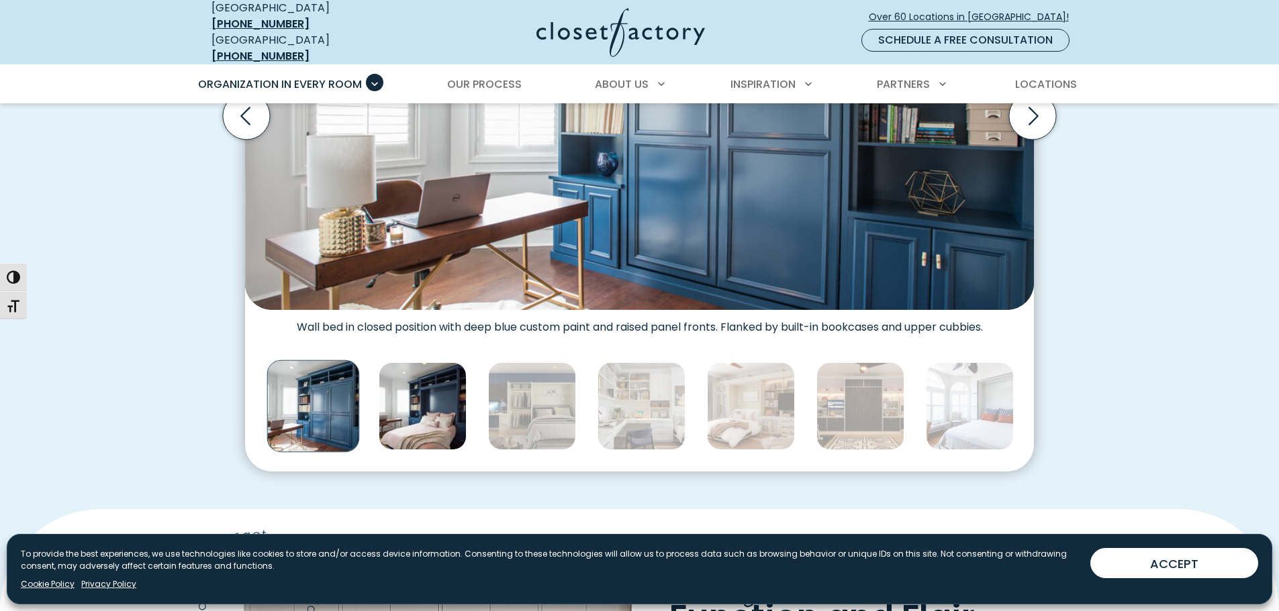 This screenshot has width=1279, height=611. I want to click on button: ACCEPT, so click(1174, 563).